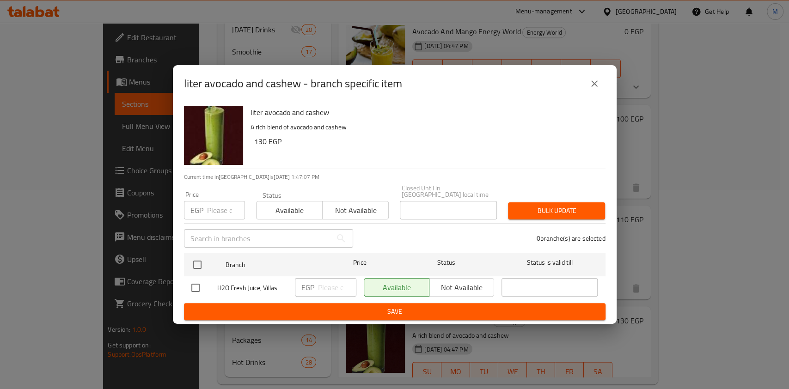 The width and height of the screenshot is (789, 389). I want to click on p: 0 branche(s) are selected, so click(571, 238).